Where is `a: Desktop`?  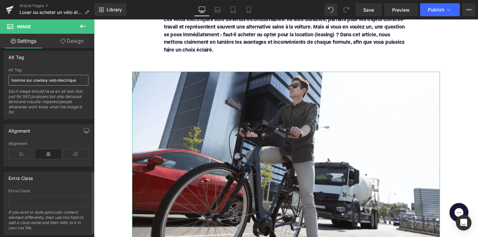 a: Desktop is located at coordinates (202, 10).